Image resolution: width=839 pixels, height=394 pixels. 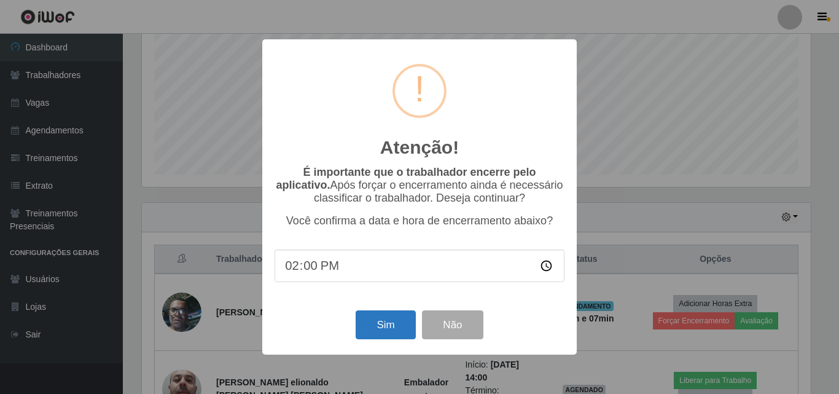 What do you see at coordinates (452, 324) in the screenshot?
I see `button: Não` at bounding box center [452, 324].